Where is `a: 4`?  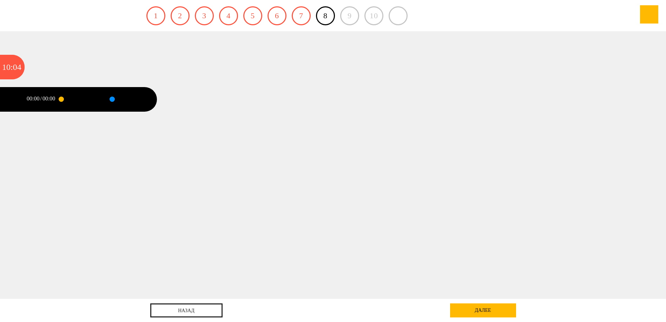
a: 4 is located at coordinates (228, 16).